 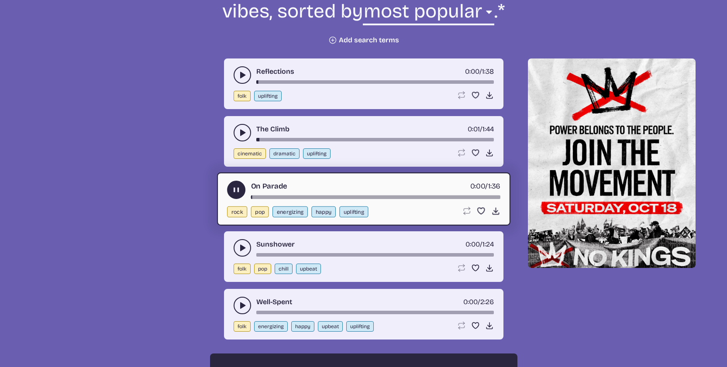 I want to click on a: Well-Spent, so click(x=274, y=302).